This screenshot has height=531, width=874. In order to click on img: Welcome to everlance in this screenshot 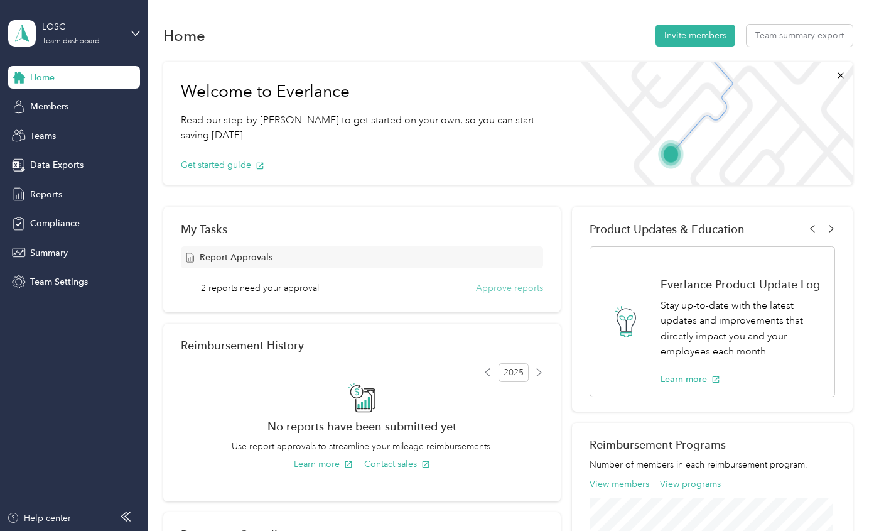, I will do `click(711, 123)`.